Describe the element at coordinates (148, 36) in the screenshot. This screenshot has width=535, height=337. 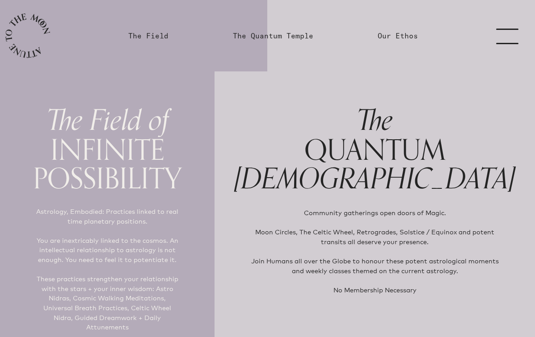
I see `a: The Field` at that location.